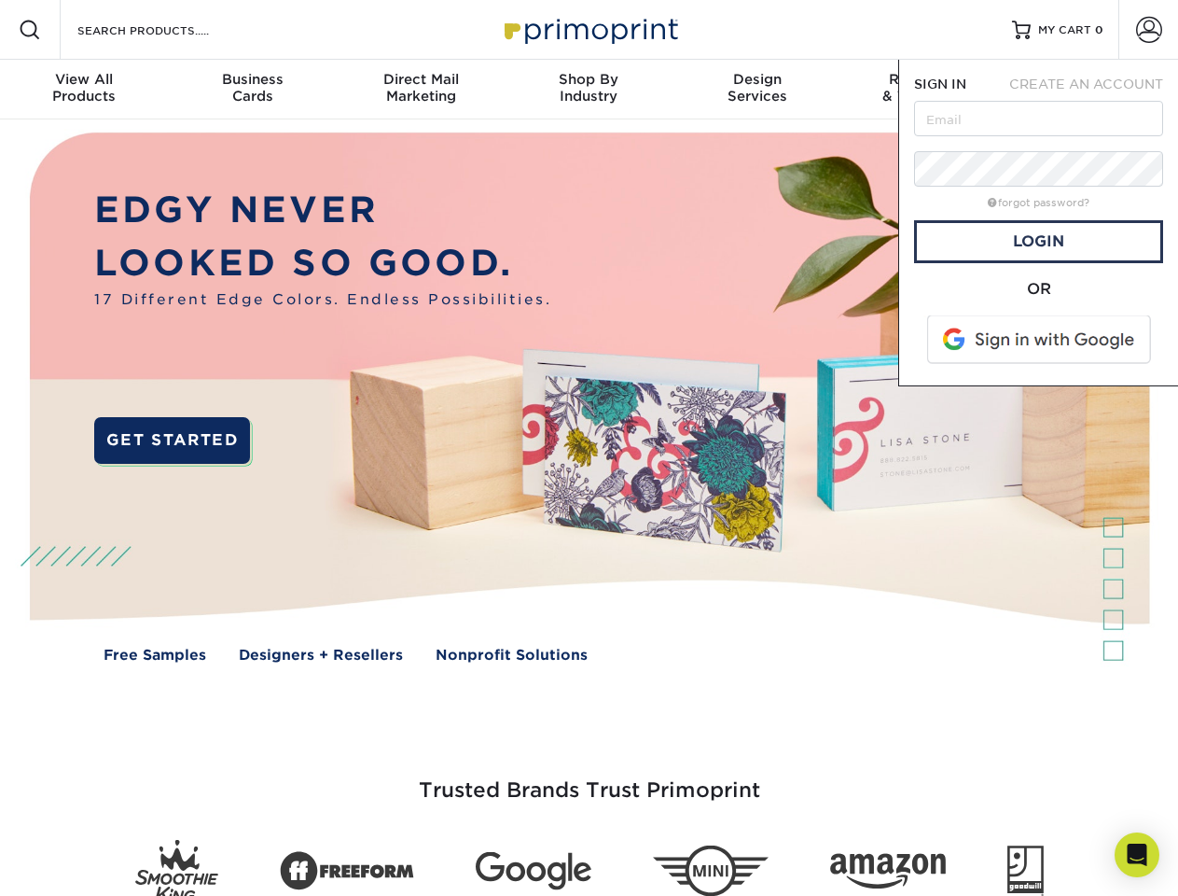  Describe the element at coordinates (926, 88) in the screenshot. I see `div: & Templates` at that location.